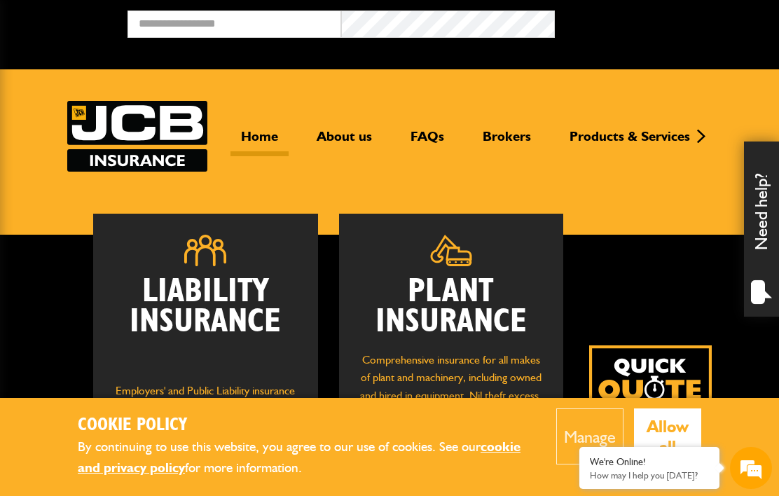 The image size is (779, 496). I want to click on div: We're Online!, so click(650, 462).